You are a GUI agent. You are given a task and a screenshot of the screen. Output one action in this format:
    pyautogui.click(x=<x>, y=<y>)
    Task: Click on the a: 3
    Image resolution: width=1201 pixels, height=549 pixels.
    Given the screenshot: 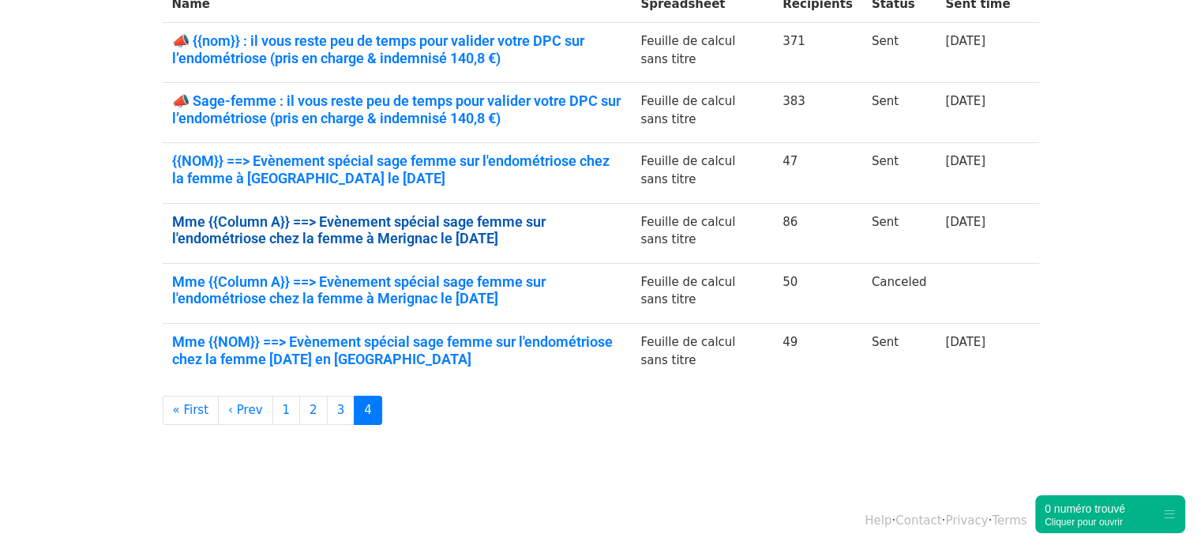 What is the action you would take?
    pyautogui.click(x=341, y=410)
    